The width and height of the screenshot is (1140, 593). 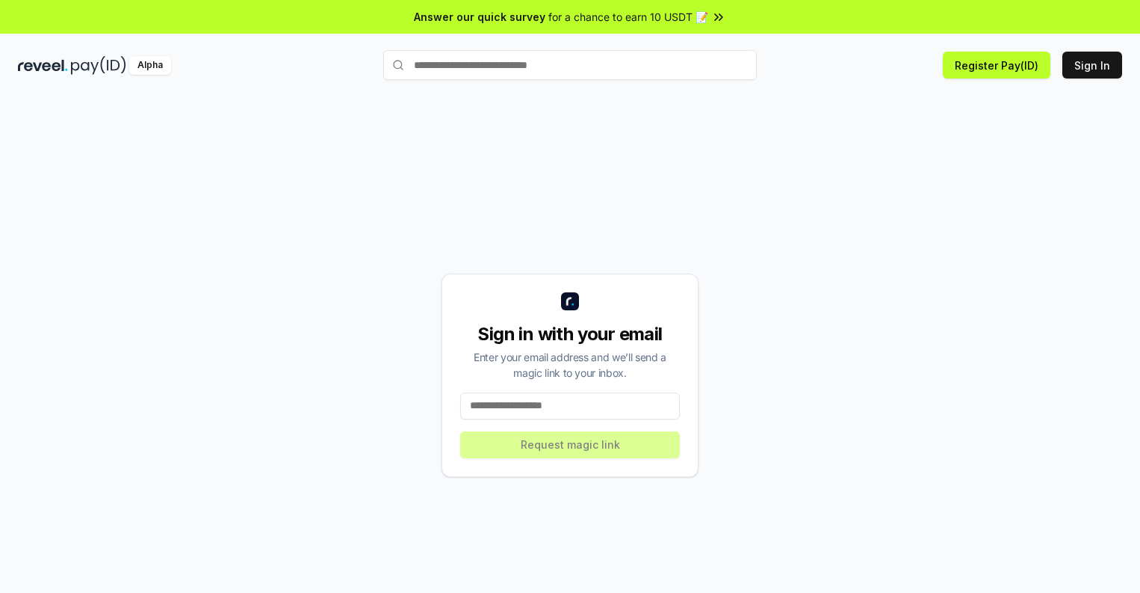 I want to click on button: Register Pay(ID), so click(x=997, y=65).